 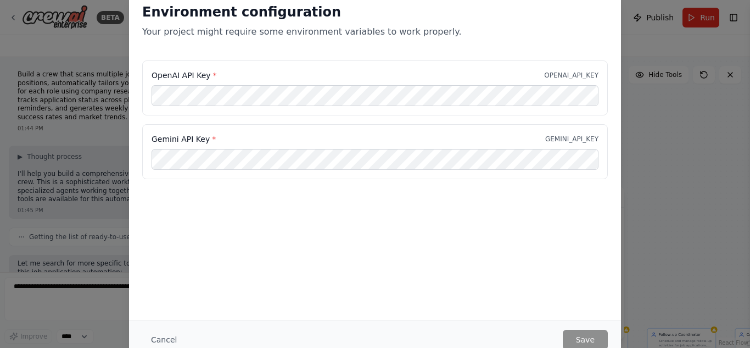 I want to click on h2: Environment configuration, so click(x=375, y=12).